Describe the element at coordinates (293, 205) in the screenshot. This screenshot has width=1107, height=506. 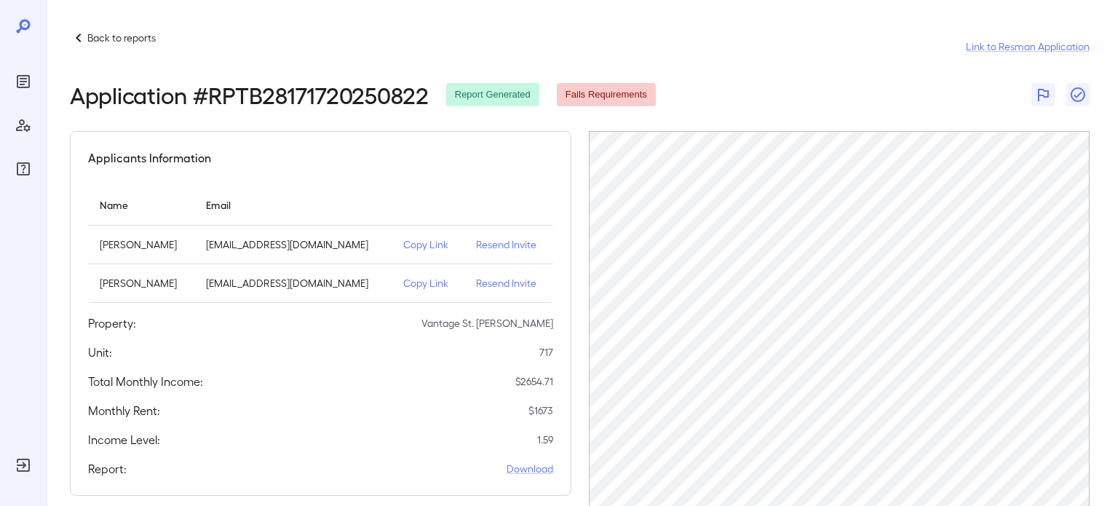
I see `th: Email` at that location.